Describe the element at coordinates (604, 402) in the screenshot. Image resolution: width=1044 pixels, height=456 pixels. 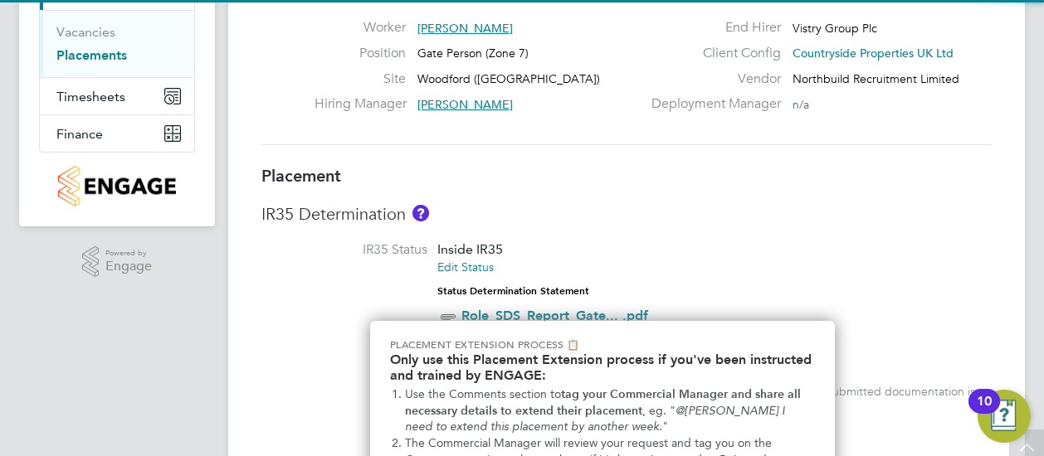
I see `strong: tag your Commercial Manager and share all necessary details to extend their placement` at that location.